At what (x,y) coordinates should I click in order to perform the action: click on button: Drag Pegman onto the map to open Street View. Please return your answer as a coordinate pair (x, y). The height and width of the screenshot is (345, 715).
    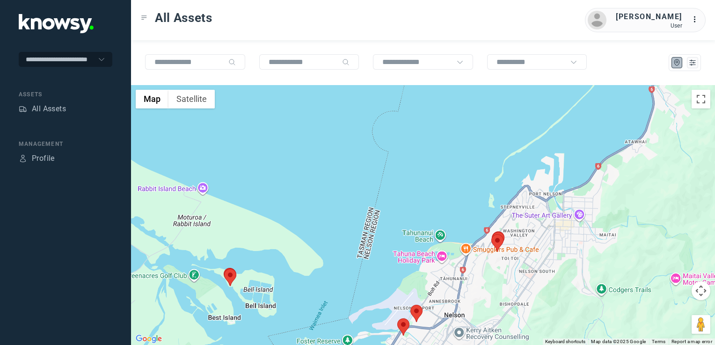
    Looking at the image, I should click on (701, 325).